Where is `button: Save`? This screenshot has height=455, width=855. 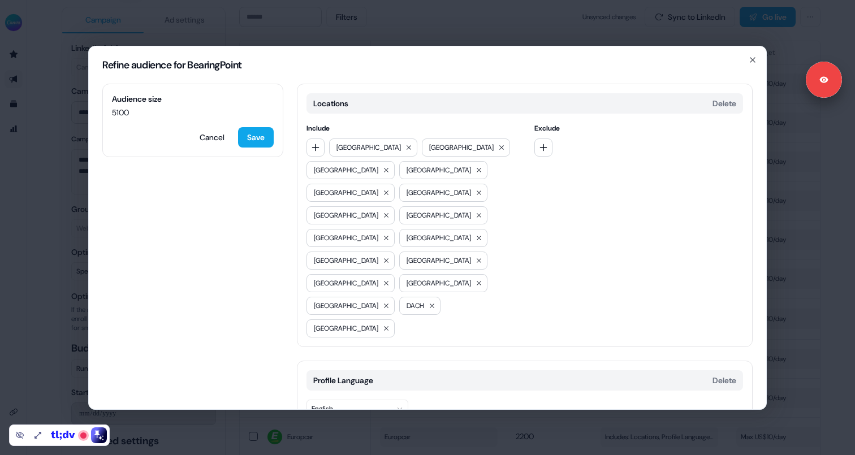 button: Save is located at coordinates (256, 137).